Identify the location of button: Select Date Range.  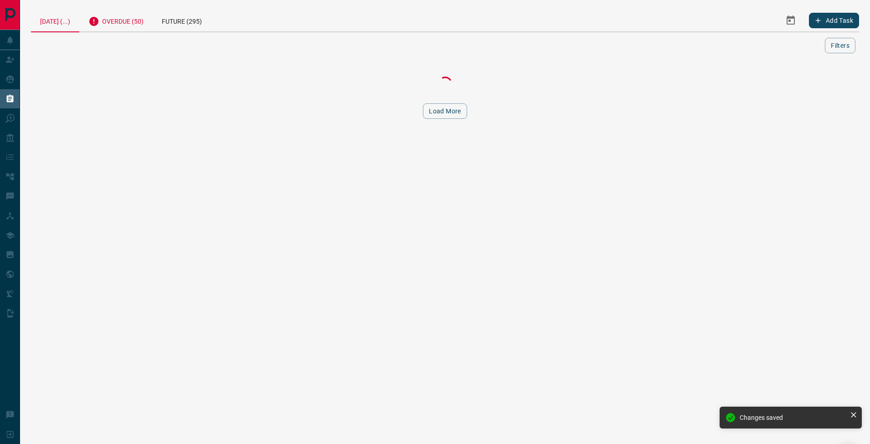
(791, 21).